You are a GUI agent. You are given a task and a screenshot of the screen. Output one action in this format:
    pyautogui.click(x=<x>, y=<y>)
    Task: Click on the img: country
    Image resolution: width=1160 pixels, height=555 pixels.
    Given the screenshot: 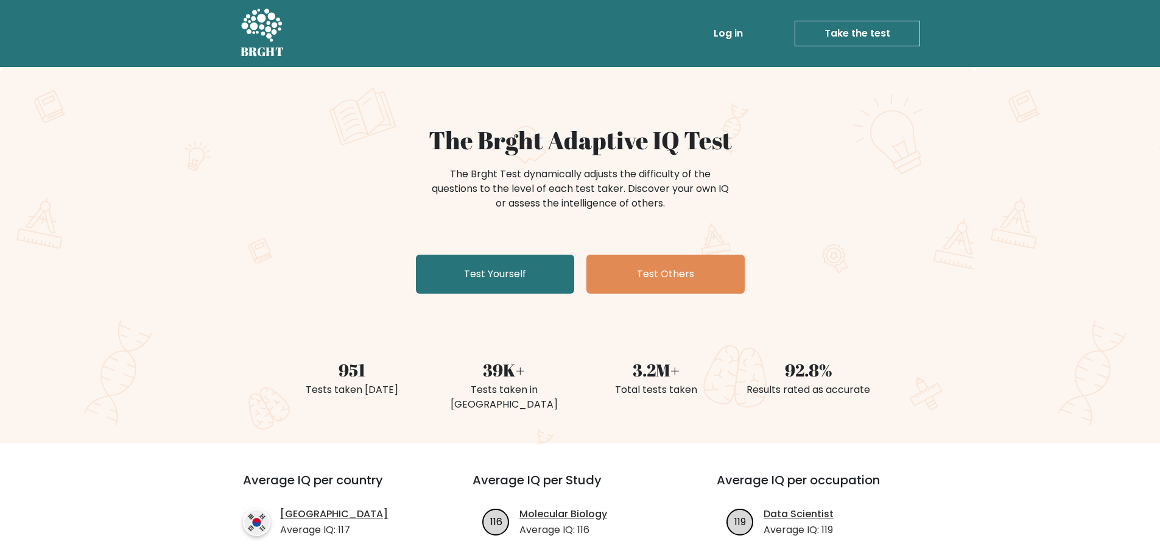 What is the action you would take?
    pyautogui.click(x=256, y=522)
    